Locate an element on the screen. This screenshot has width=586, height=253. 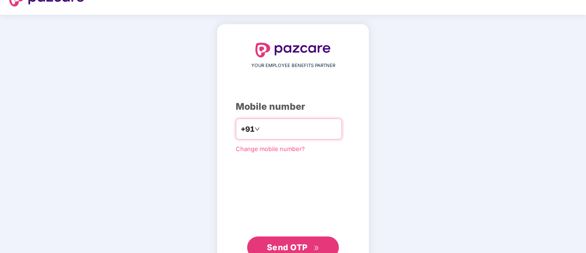
div: Mobile number is located at coordinates (293, 106).